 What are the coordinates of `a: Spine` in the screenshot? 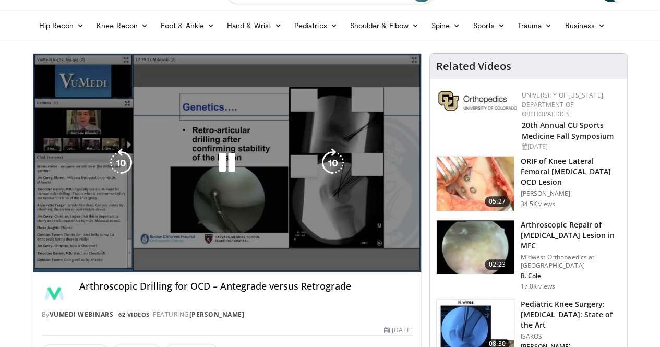 It's located at (446, 26).